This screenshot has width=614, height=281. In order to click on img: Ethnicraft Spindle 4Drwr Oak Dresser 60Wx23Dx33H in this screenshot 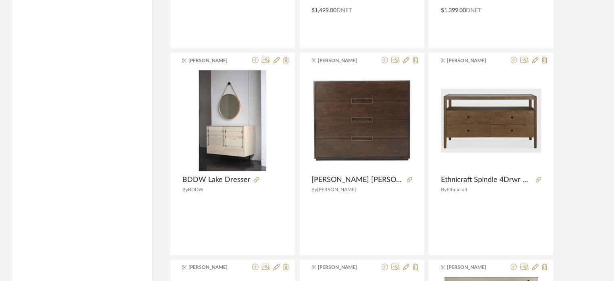, I will do `click(491, 120)`.